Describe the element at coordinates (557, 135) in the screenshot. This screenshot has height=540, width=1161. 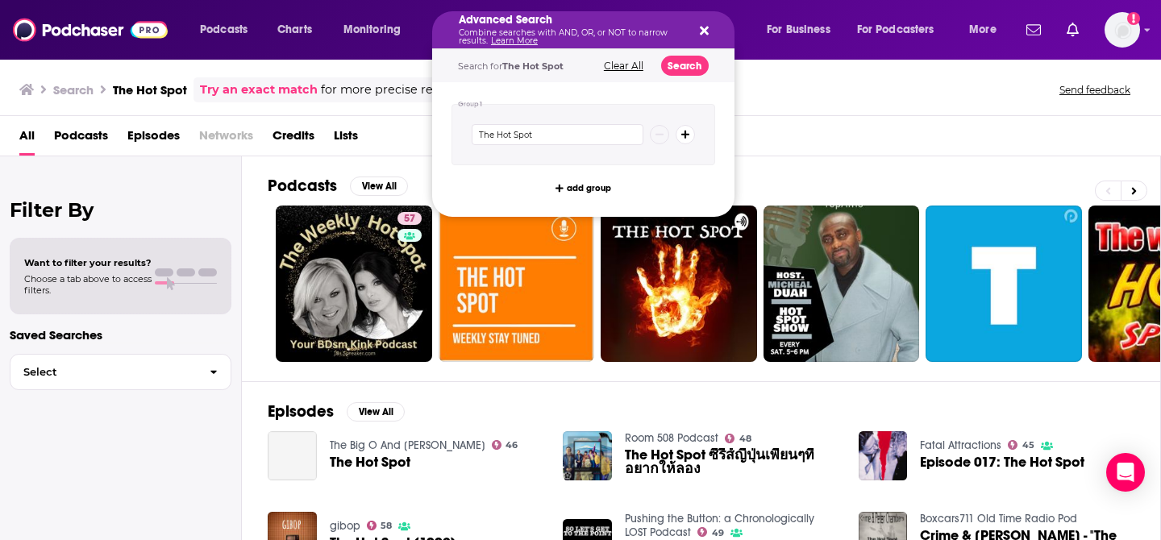
I see `input: Type a keyword or phrase...` at that location.